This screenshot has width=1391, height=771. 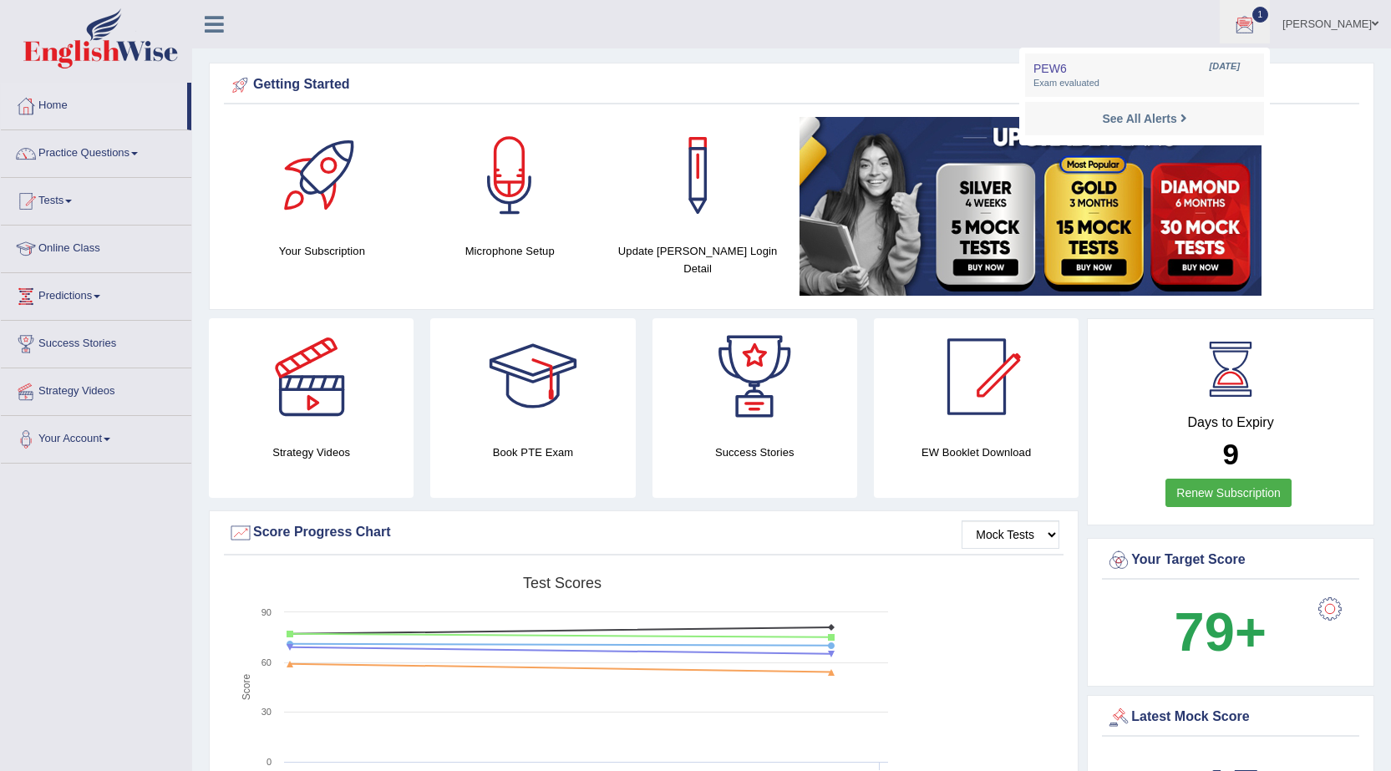 What do you see at coordinates (1230, 718) in the screenshot?
I see `div: Latest Mock Score` at bounding box center [1230, 718].